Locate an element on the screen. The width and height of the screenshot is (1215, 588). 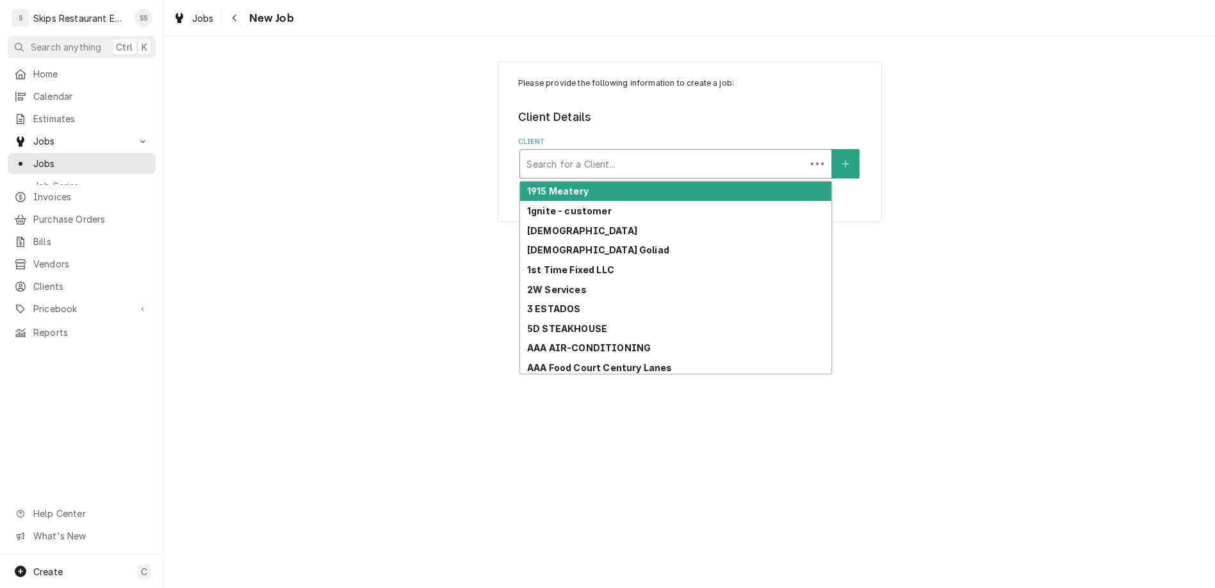
button: Navigate back is located at coordinates (235, 18).